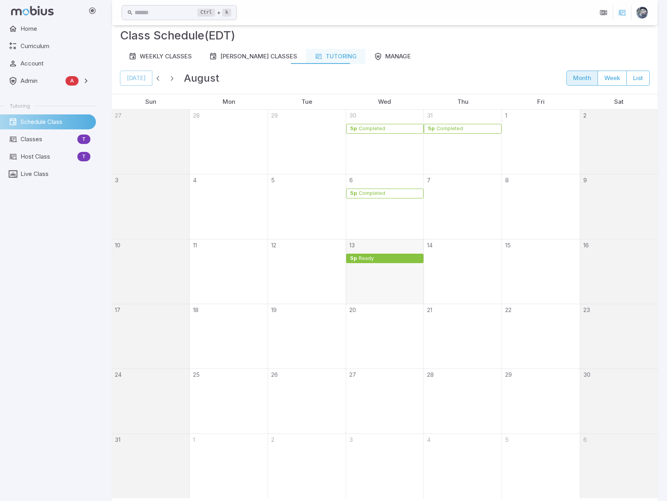 This screenshot has height=501, width=667. What do you see at coordinates (273, 115) in the screenshot?
I see `a: July 29, 2025` at bounding box center [273, 115].